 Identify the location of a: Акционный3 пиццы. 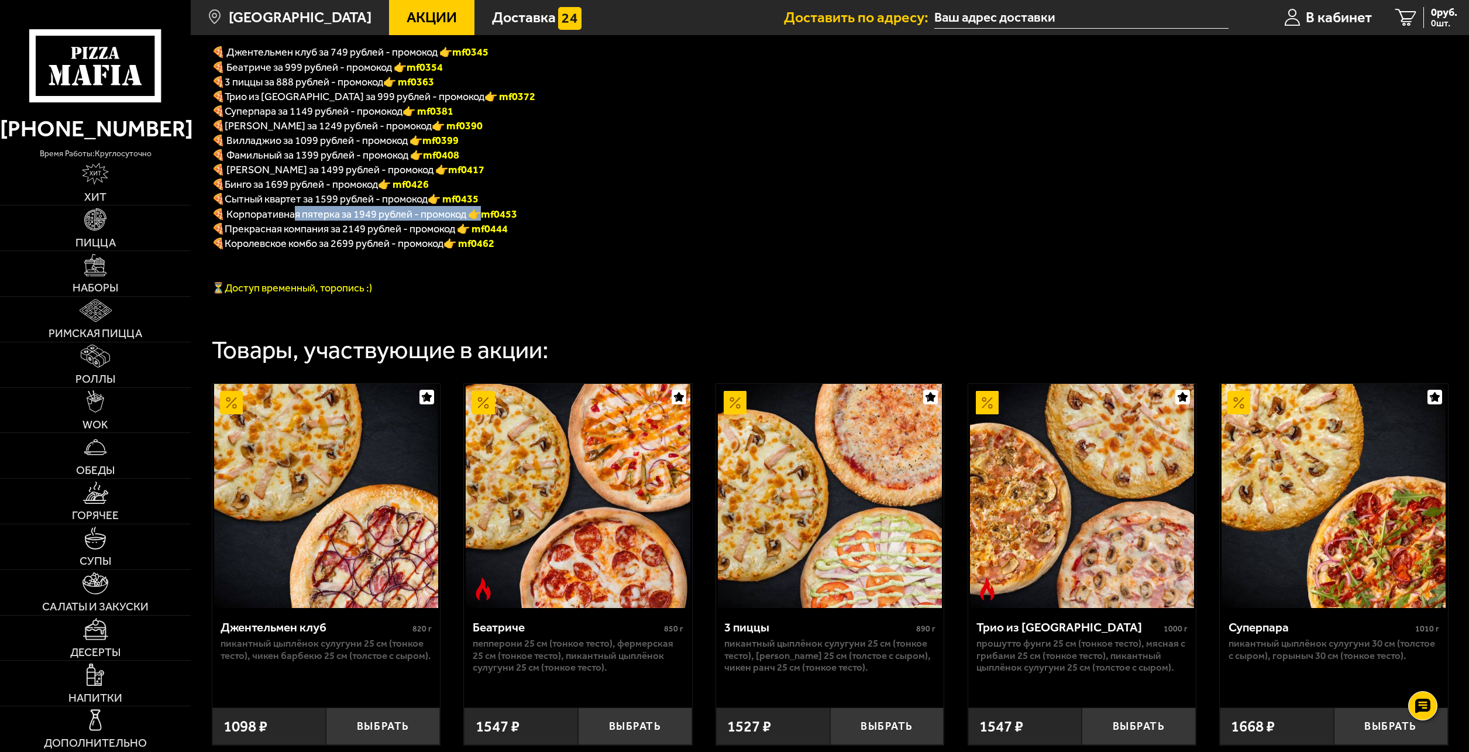
(830, 496).